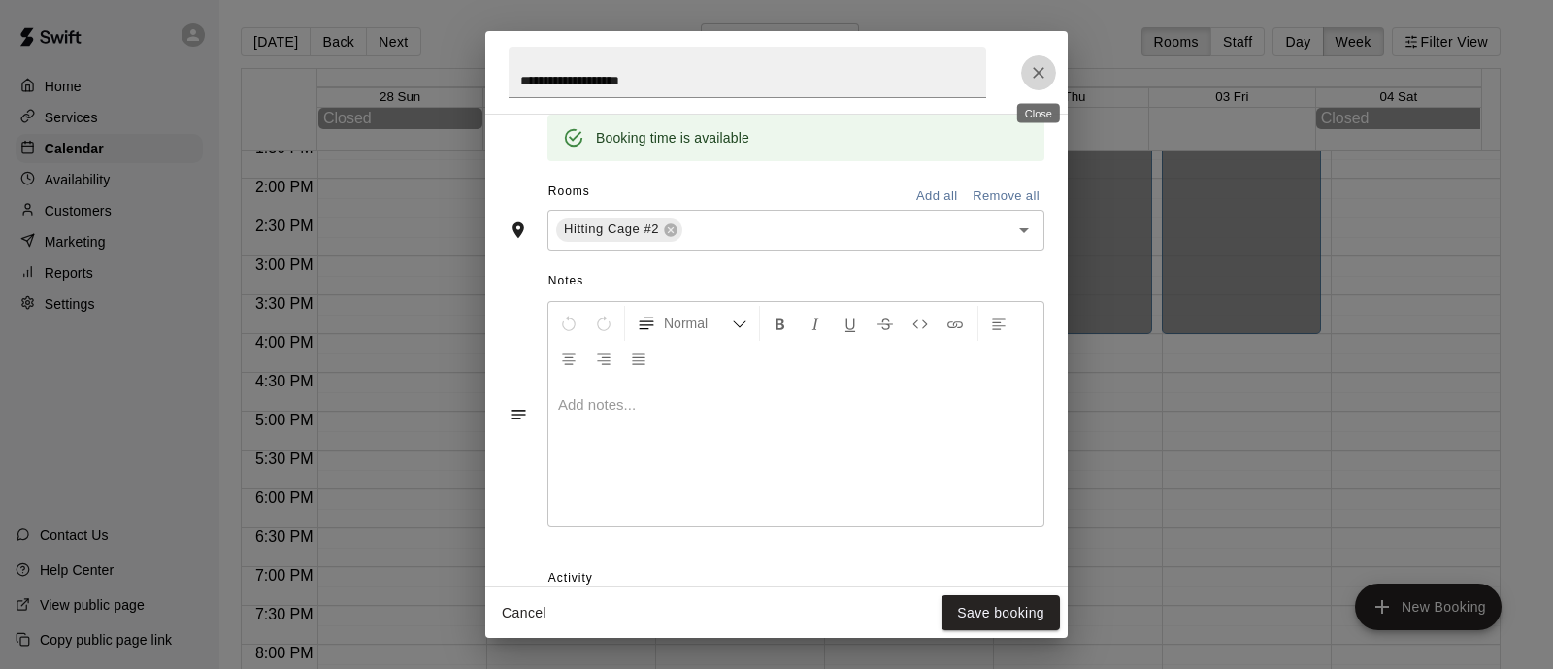 The image size is (1553, 669). Describe the element at coordinates (569, 191) in the screenshot. I see `span: Rooms` at that location.